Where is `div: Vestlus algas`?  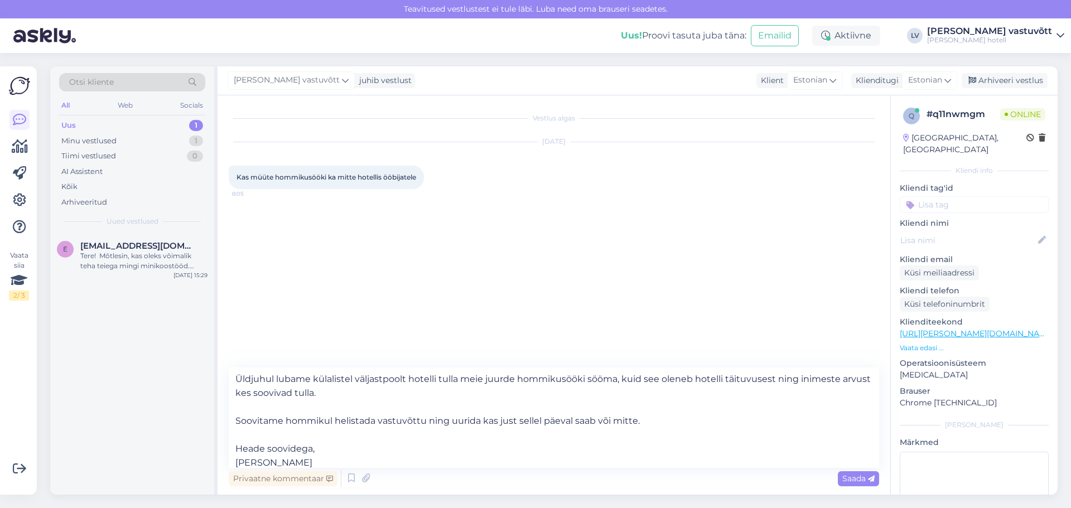
div: Vestlus algas is located at coordinates (554, 118).